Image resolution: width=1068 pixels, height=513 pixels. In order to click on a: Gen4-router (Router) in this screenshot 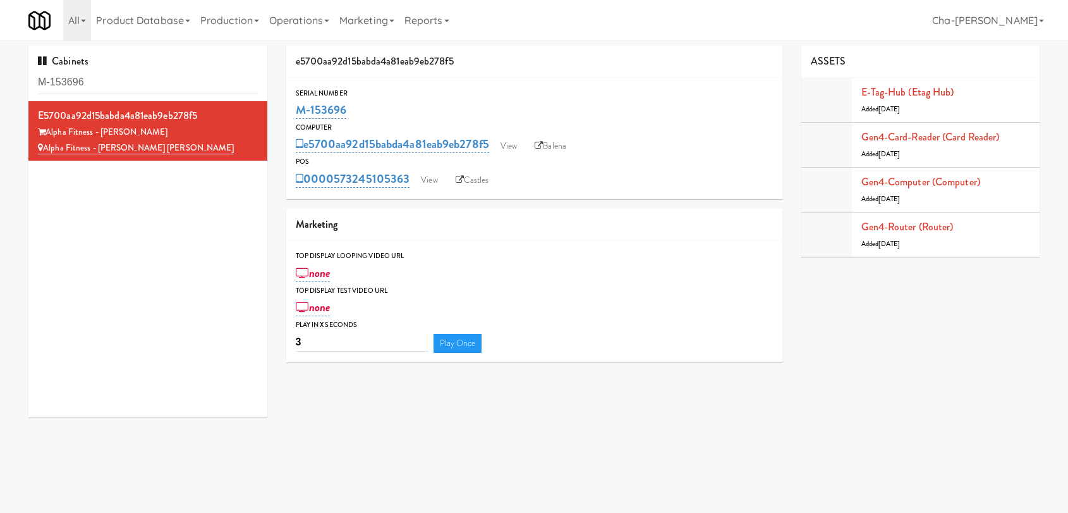, I will do `click(908, 226)`.